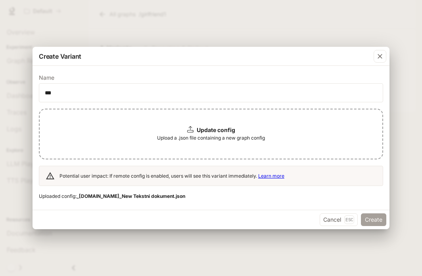 Image resolution: width=422 pixels, height=276 pixels. What do you see at coordinates (46, 78) in the screenshot?
I see `p: Name` at bounding box center [46, 78].